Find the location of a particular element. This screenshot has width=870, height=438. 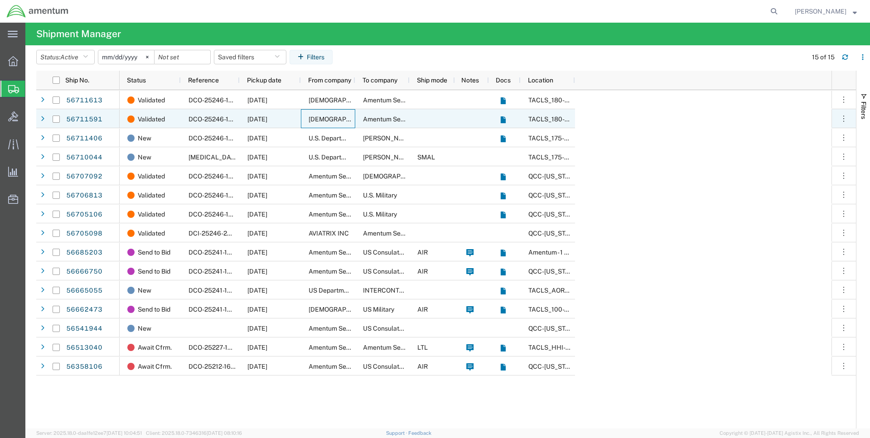

span: DCO-25246-167714 is located at coordinates (217, 176).